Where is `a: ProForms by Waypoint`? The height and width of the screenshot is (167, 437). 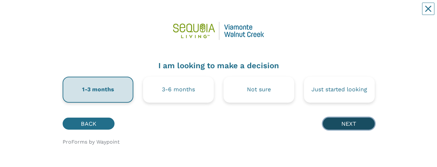 a: ProForms by Waypoint is located at coordinates (91, 142).